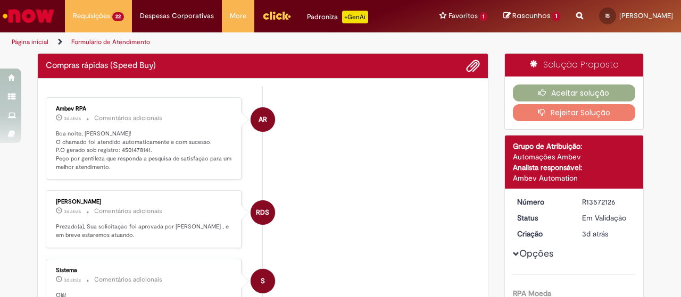  I want to click on ul: Trilhas de página, so click(227, 42).